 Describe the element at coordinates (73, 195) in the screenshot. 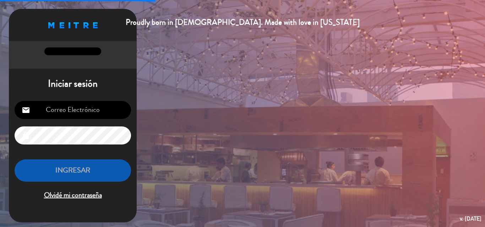

I see `span: Olvidé mi contraseña` at that location.